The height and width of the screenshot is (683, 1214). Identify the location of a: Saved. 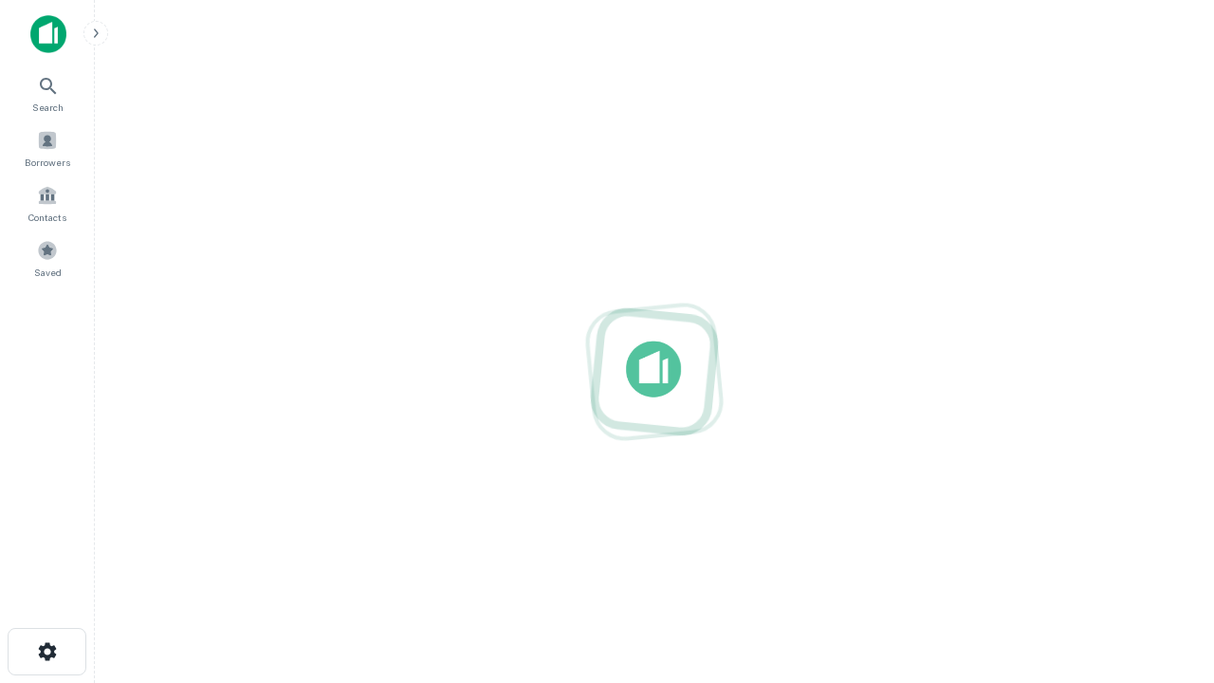
(47, 258).